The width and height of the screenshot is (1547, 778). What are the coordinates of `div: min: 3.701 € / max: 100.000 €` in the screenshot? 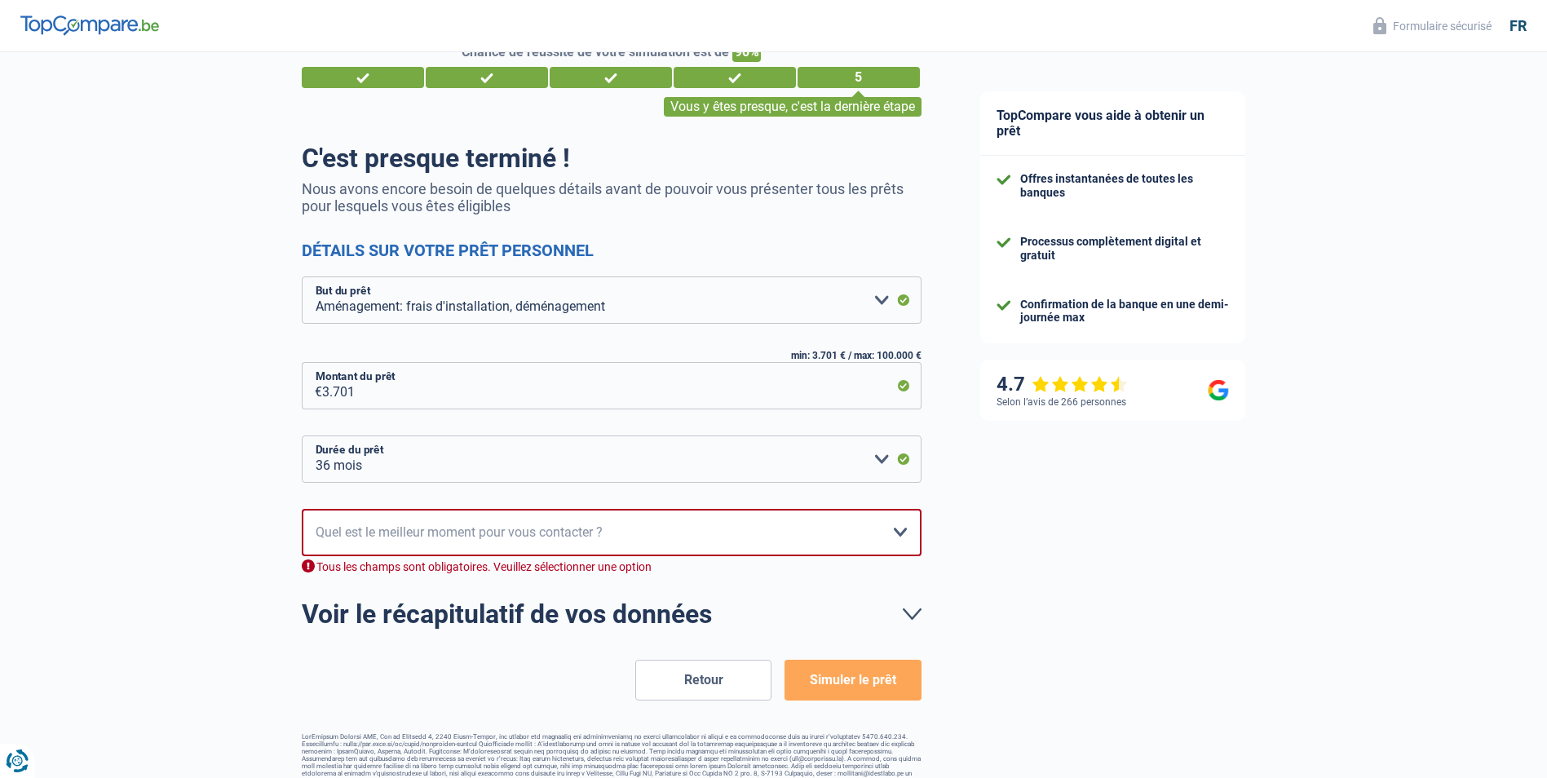 It's located at (612, 356).